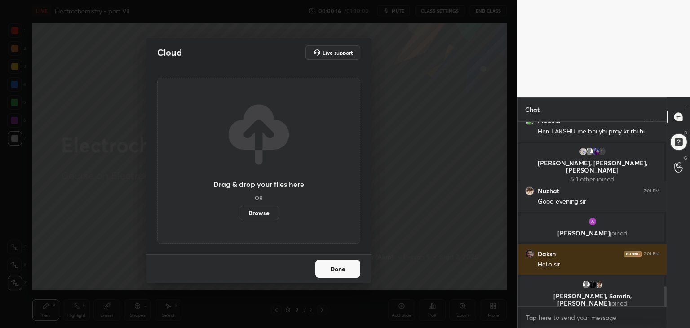 The width and height of the screenshot is (690, 328). What do you see at coordinates (595, 151) in the screenshot?
I see `img: e7a2eb44a0664faab202bdfcee2f0924.jpg` at bounding box center [595, 151].